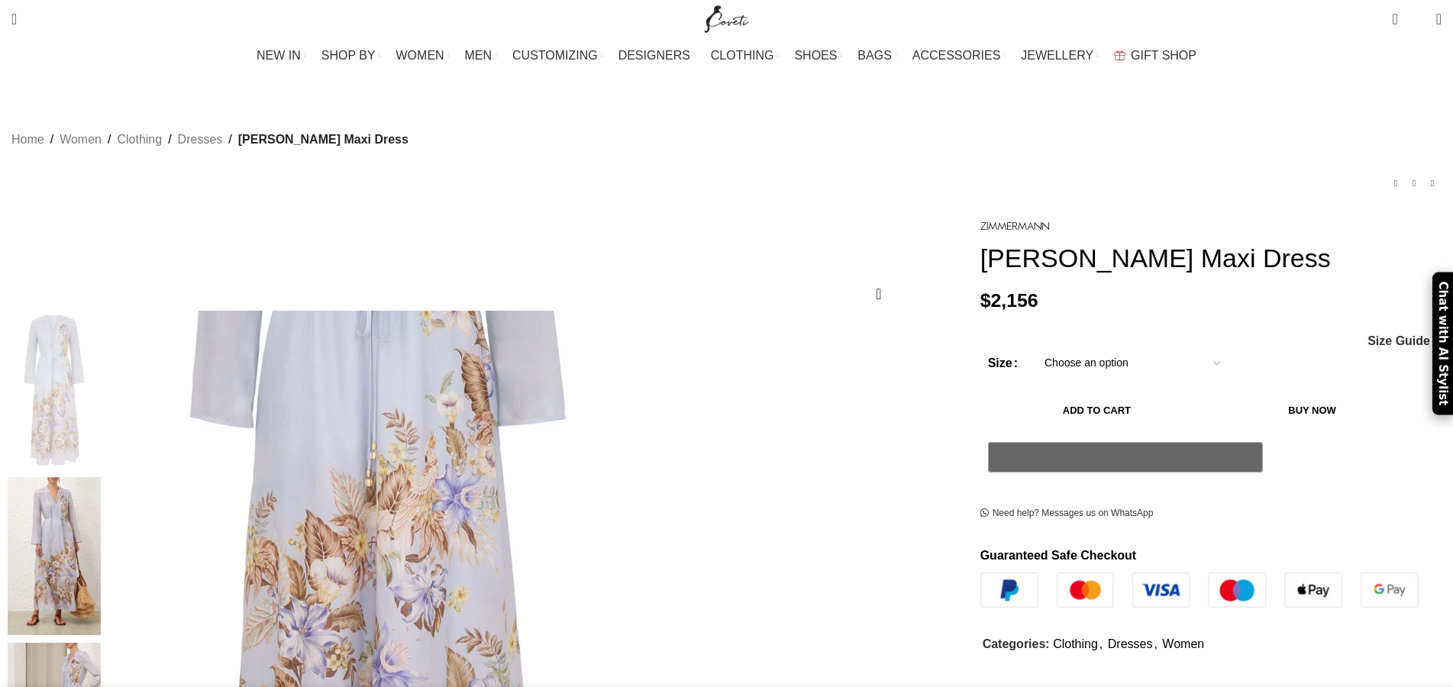 The image size is (1453, 687). Describe the element at coordinates (54, 389) in the screenshot. I see `img: Zimmermann dress` at that location.